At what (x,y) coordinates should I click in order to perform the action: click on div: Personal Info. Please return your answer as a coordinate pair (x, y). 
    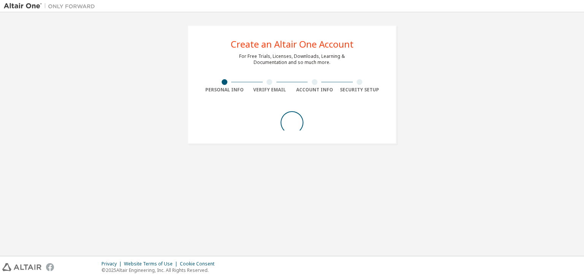
    Looking at the image, I should click on (224, 90).